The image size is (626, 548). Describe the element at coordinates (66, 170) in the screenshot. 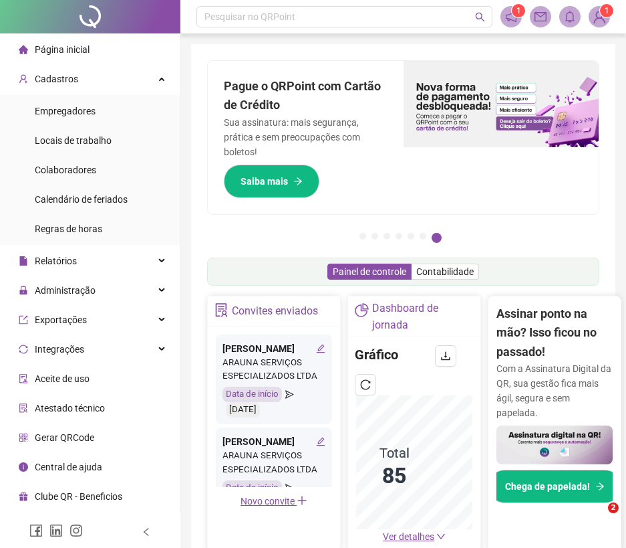

I see `span: Colaboradores` at that location.